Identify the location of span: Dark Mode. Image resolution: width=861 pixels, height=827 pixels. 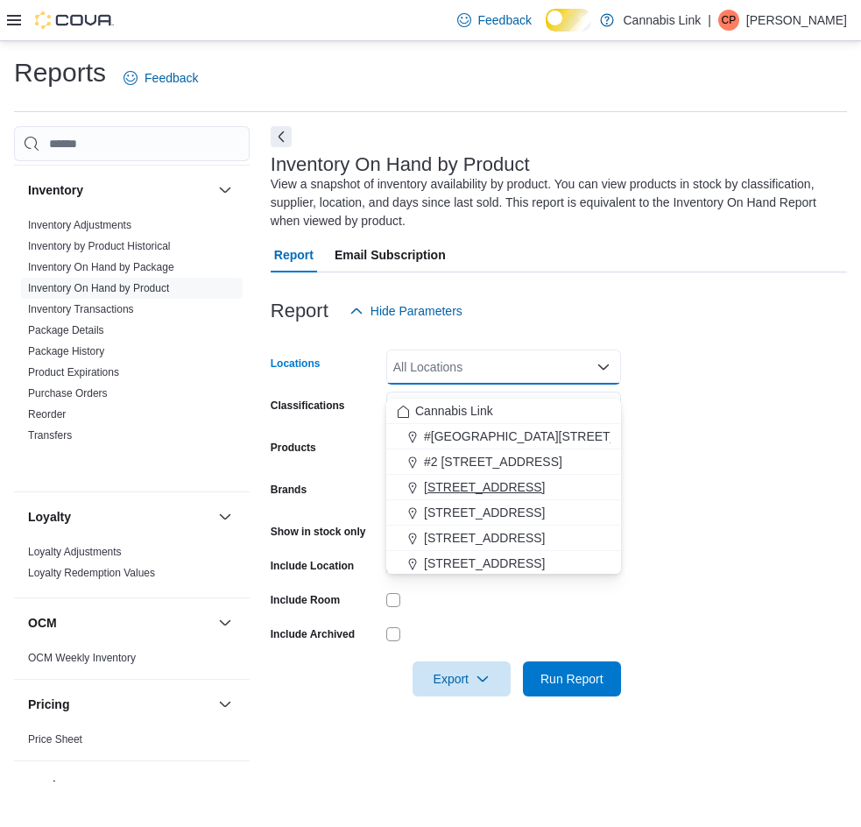
(546, 32).